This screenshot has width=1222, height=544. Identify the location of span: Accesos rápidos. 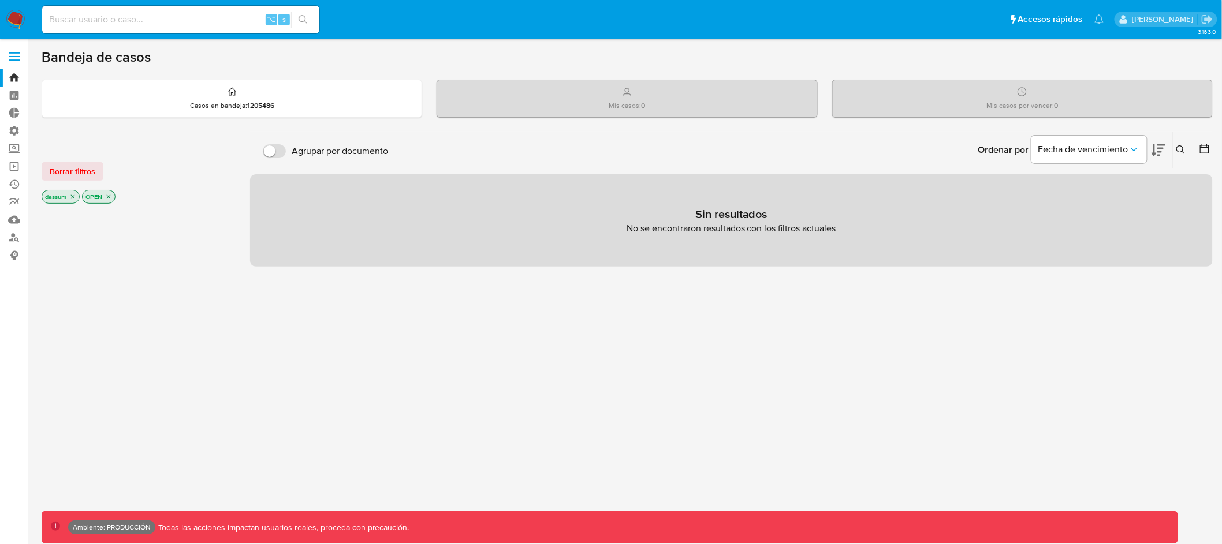
(1050, 19).